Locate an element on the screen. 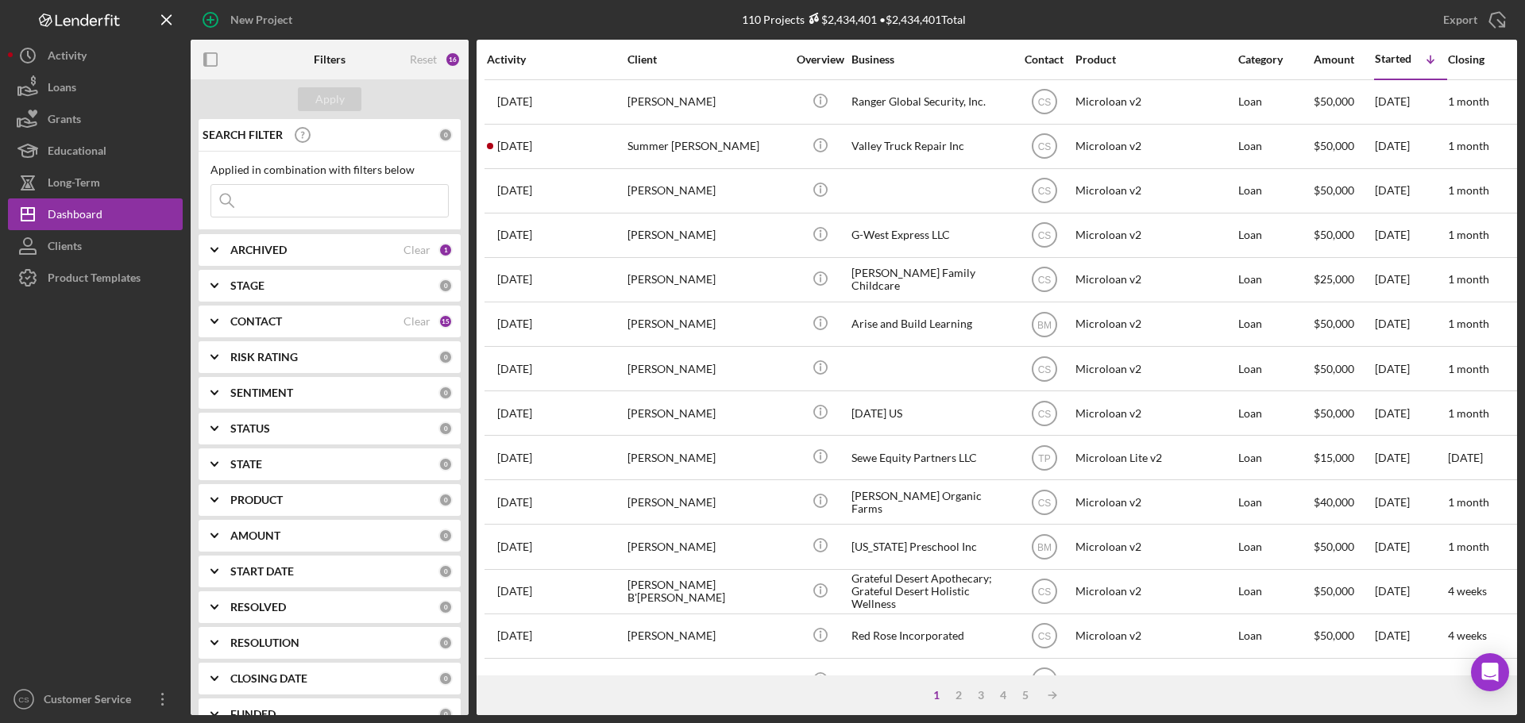 Image resolution: width=1525 pixels, height=723 pixels. time: 2025-09-17 20:11 is located at coordinates (515, 414).